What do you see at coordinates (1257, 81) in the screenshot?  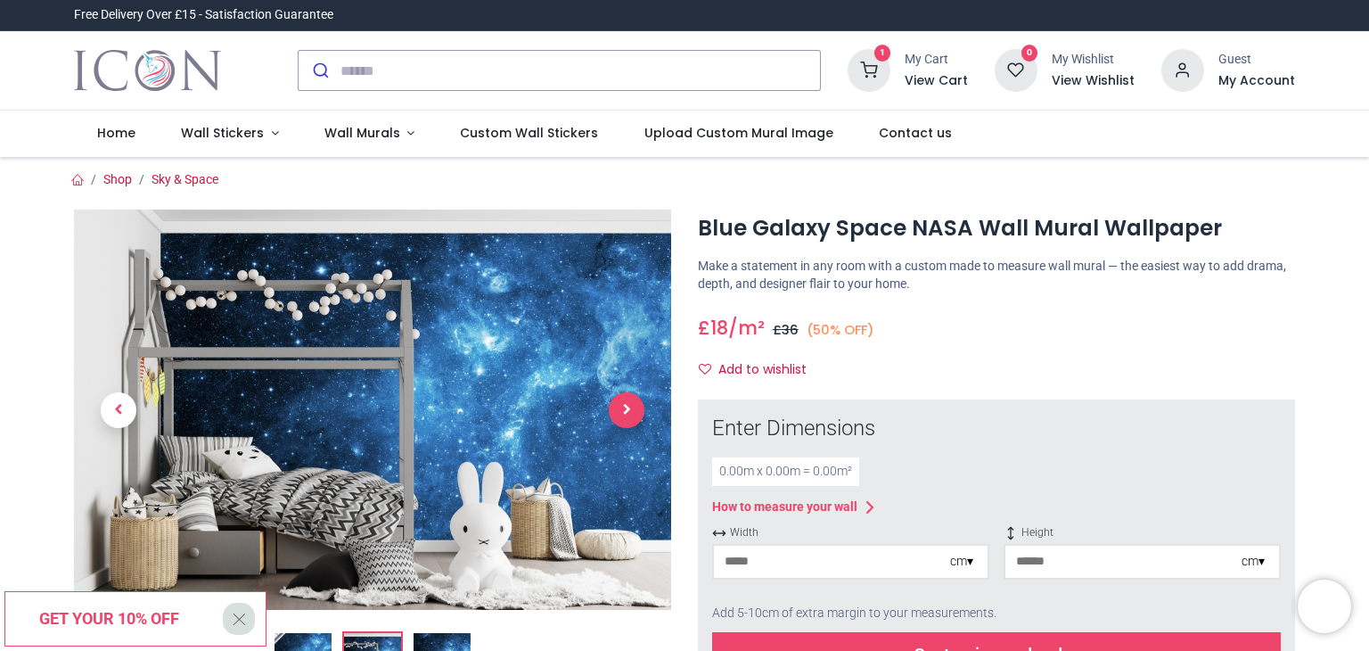 I see `h6: My Account` at bounding box center [1257, 81].